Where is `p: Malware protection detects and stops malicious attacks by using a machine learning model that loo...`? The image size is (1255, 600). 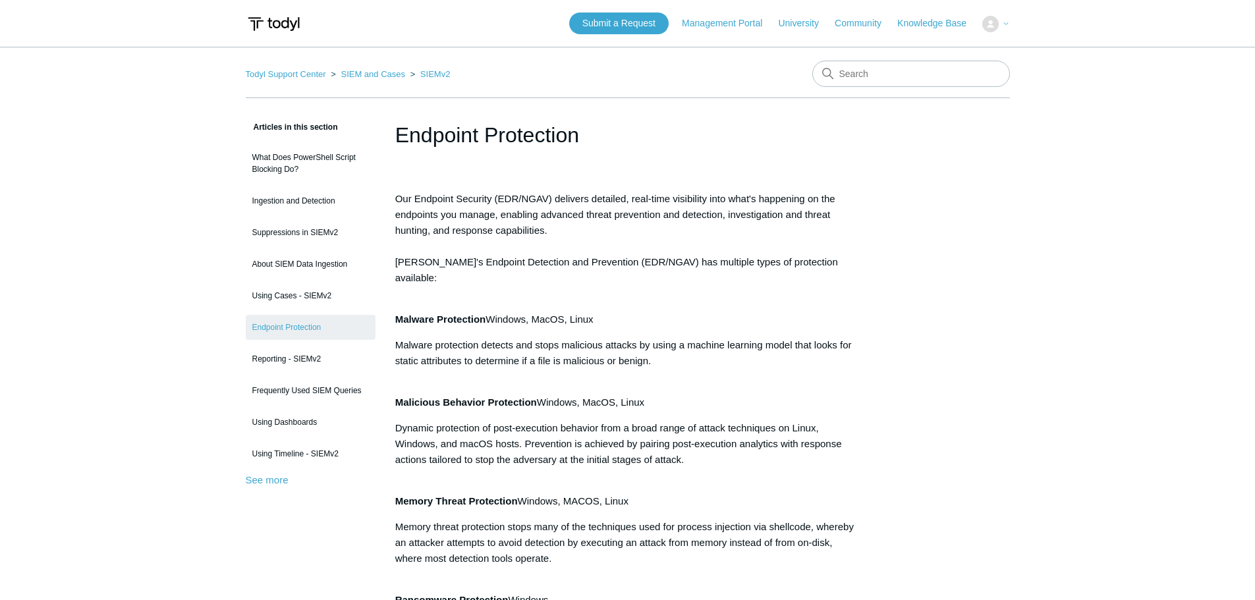
p: Malware protection detects and stops malicious attacks by using a machine learning model that loo... is located at coordinates (628, 353).